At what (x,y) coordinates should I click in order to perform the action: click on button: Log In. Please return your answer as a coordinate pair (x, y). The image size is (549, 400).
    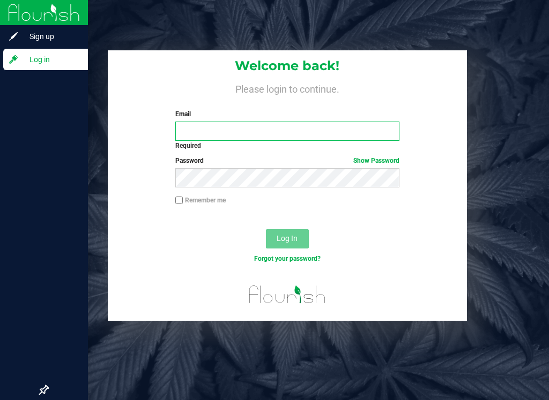
    Looking at the image, I should click on (287, 239).